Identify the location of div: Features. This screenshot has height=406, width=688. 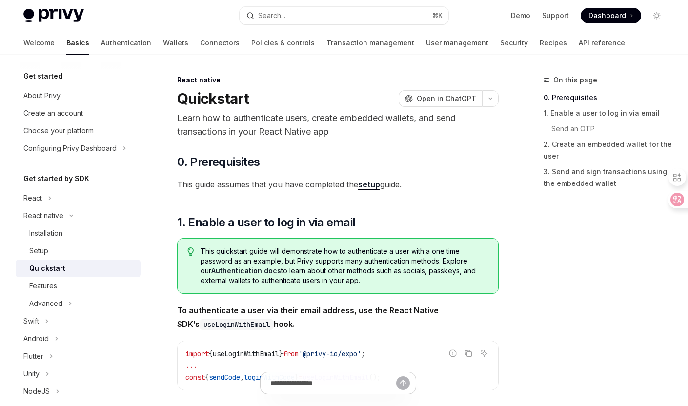
(43, 286).